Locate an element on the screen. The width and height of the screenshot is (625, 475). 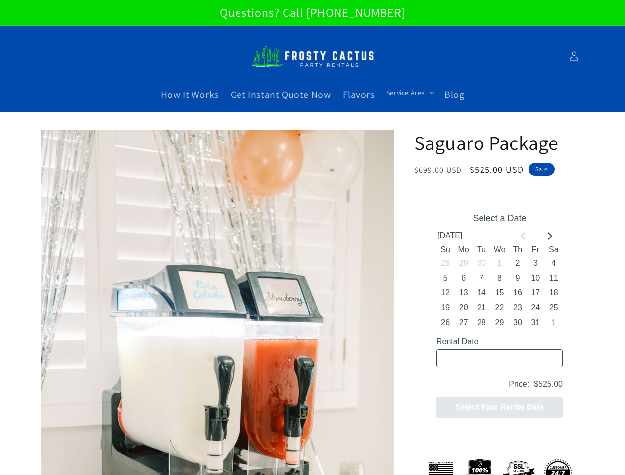
button: 13 is located at coordinates (49, 103).